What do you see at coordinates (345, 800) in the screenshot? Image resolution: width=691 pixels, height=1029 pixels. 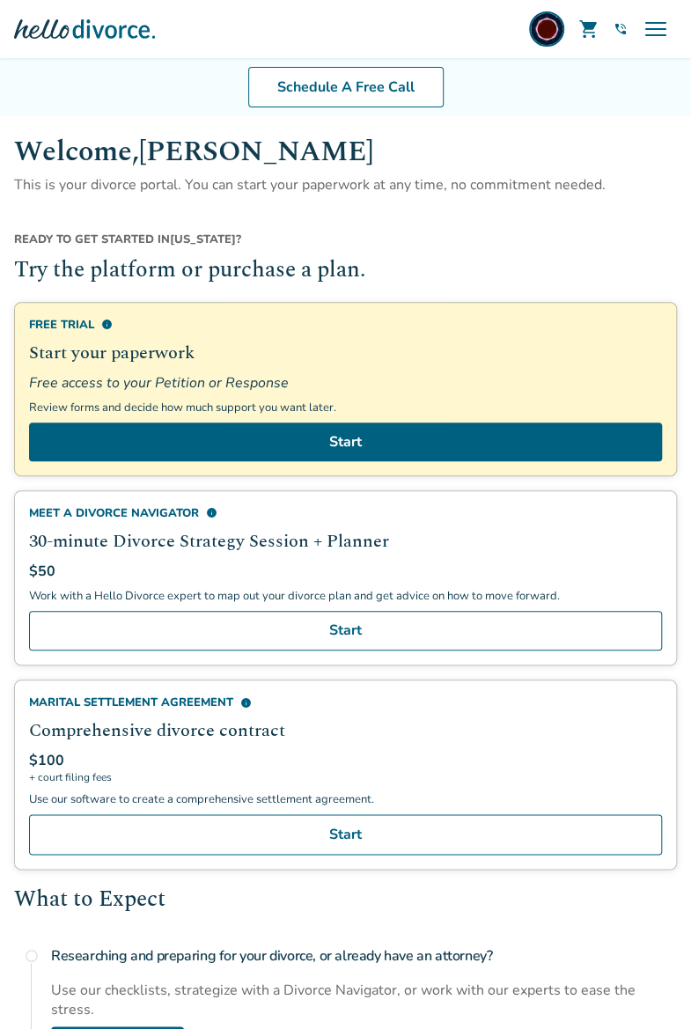 I see `p: Use our software to create a comprehensive settlement agreement.` at bounding box center [345, 800].